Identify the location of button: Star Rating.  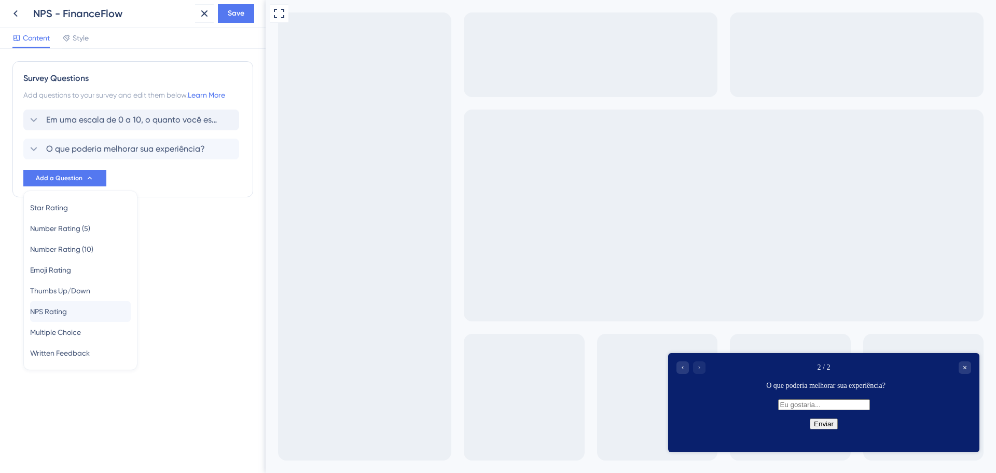
(80, 208).